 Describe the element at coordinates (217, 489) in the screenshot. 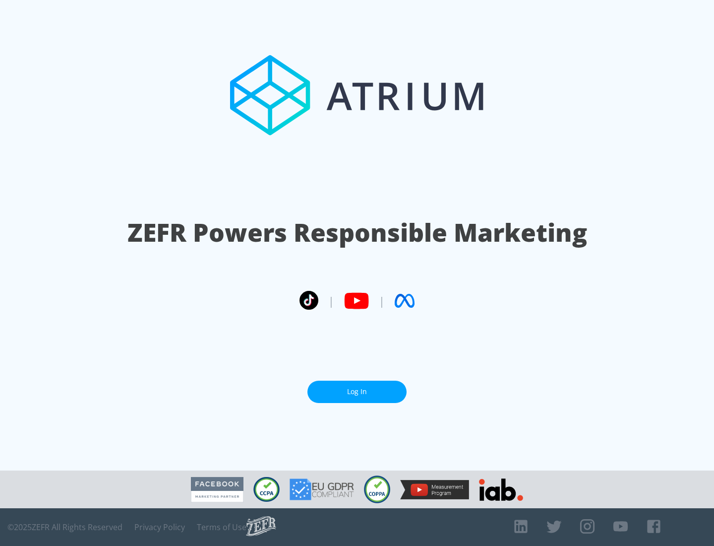

I see `img: Facebook Marketing Partner` at that location.